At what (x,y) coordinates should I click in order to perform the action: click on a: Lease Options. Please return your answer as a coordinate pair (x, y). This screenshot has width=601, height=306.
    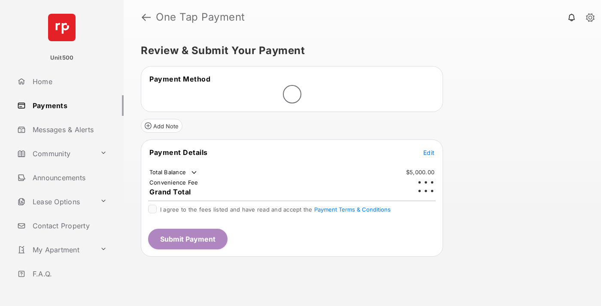
    Looking at the image, I should click on (55, 202).